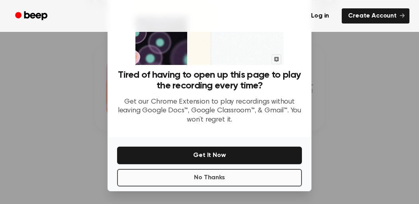  What do you see at coordinates (209, 111) in the screenshot?
I see `p: Get our Chrome Extension to play recordings without leaving Google Docs™, Google Classroom™, & Gm...` at bounding box center [209, 111].